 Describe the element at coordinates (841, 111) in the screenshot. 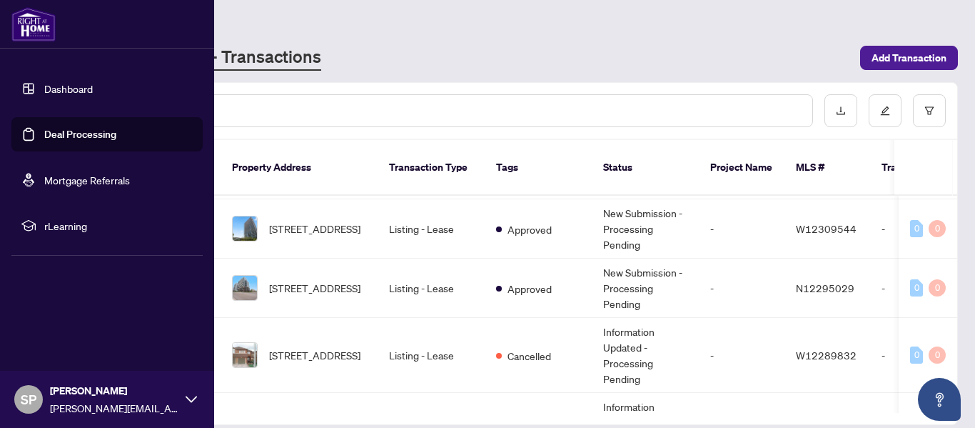

I see `span: download` at that location.